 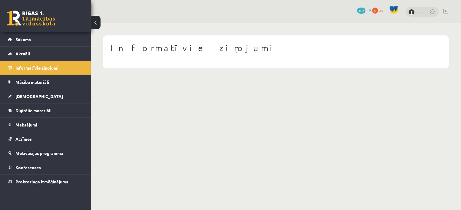 I want to click on span: mP, so click(x=369, y=10).